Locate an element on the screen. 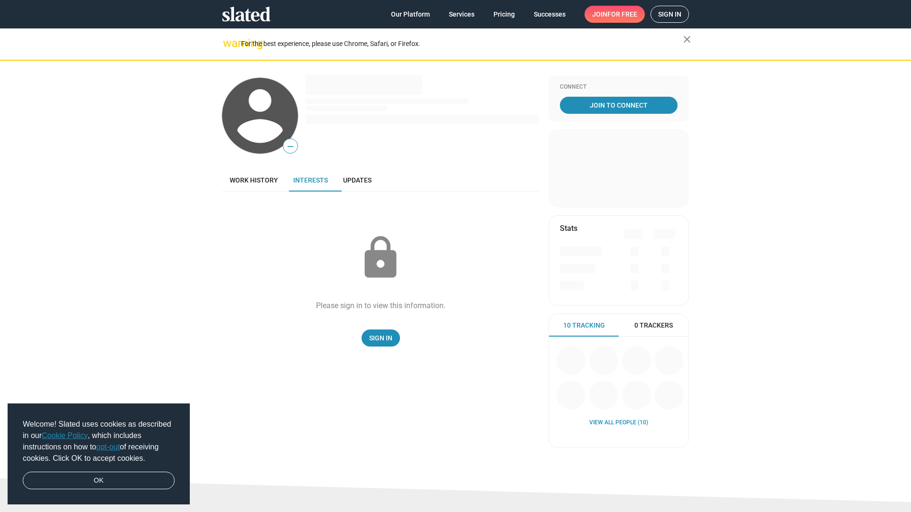 The width and height of the screenshot is (911, 512). a: opt-out is located at coordinates (108, 447).